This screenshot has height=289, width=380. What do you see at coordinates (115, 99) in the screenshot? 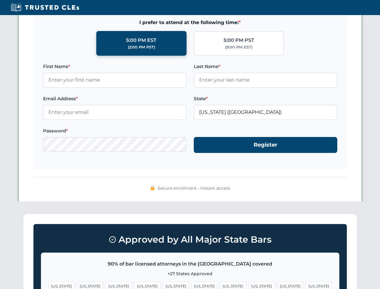
I see `label: Email Address` at bounding box center [115, 99].